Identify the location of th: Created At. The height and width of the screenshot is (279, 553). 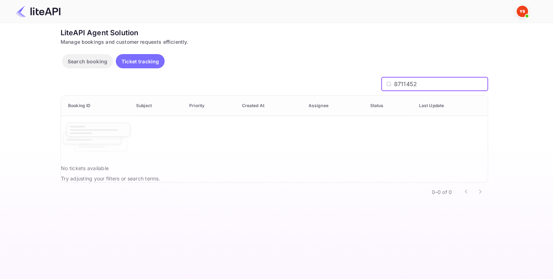
(269, 106).